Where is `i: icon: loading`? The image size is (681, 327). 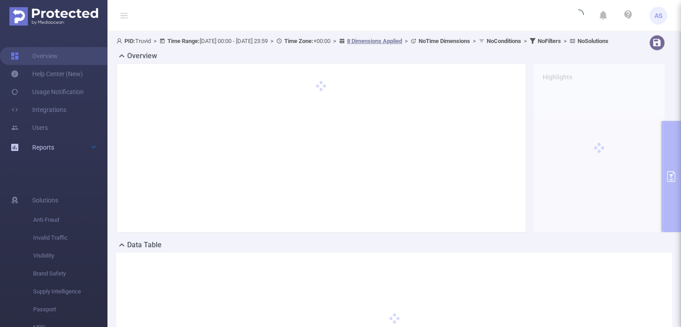
i: icon: loading is located at coordinates (578, 16).